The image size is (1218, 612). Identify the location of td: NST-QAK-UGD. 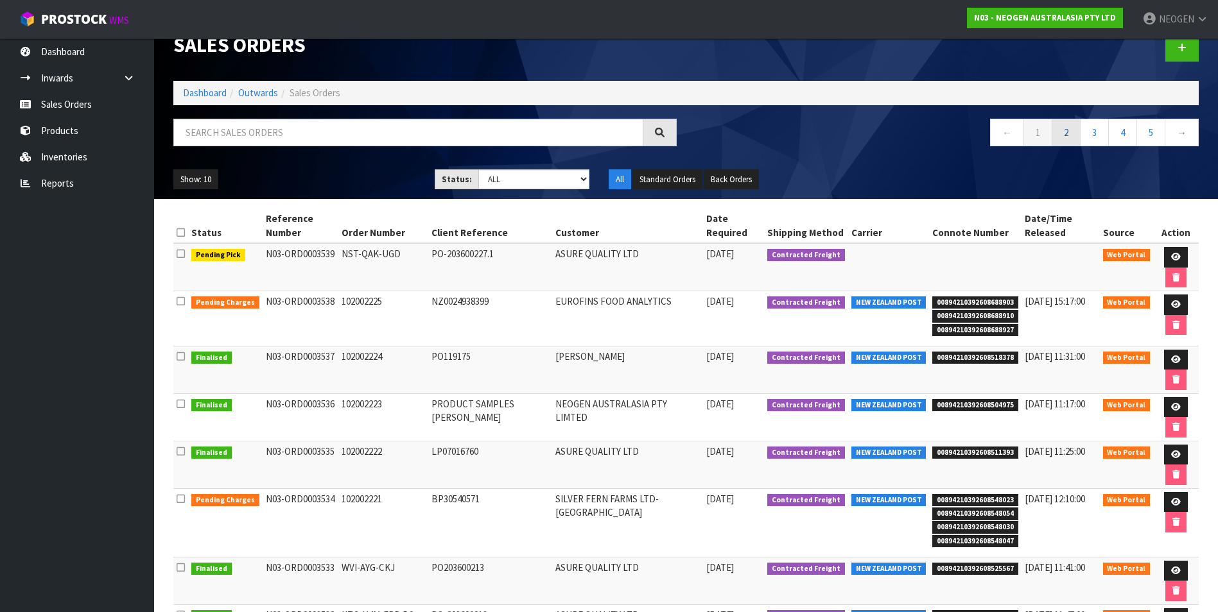
(383, 267).